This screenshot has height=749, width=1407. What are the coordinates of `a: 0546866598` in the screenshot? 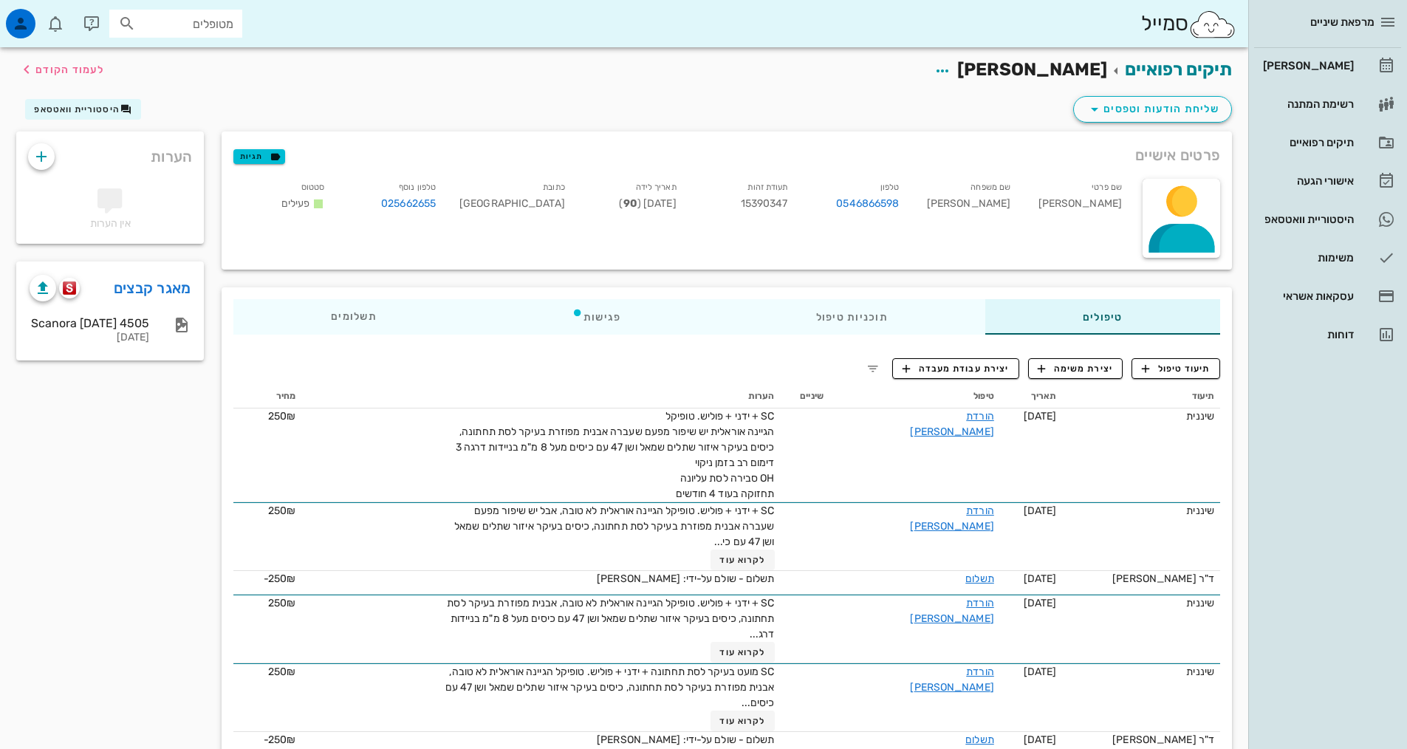 It's located at (867, 204).